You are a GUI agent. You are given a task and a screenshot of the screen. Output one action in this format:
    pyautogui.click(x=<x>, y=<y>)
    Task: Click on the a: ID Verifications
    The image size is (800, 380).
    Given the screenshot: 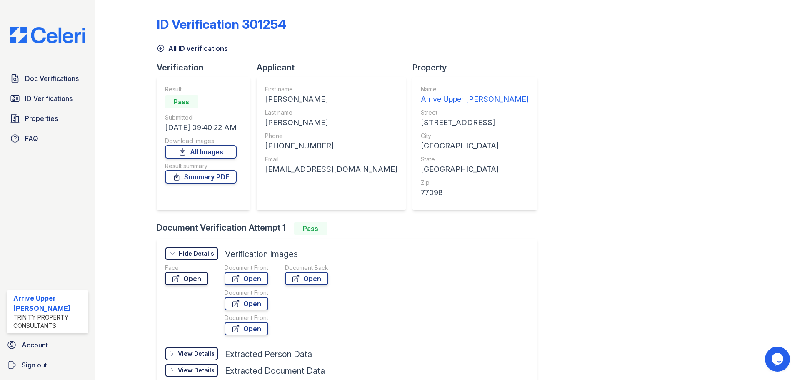 What is the action you would take?
    pyautogui.click(x=48, y=98)
    